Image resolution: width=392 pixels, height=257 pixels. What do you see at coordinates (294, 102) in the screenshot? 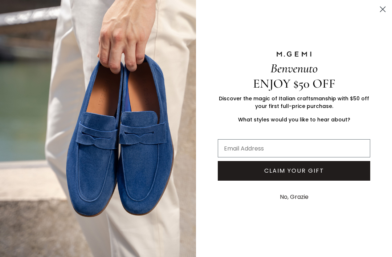
I see `span: Discover the magic of Italian craftsmanship with $50 off your first full-price purchase.` at bounding box center [294, 102].